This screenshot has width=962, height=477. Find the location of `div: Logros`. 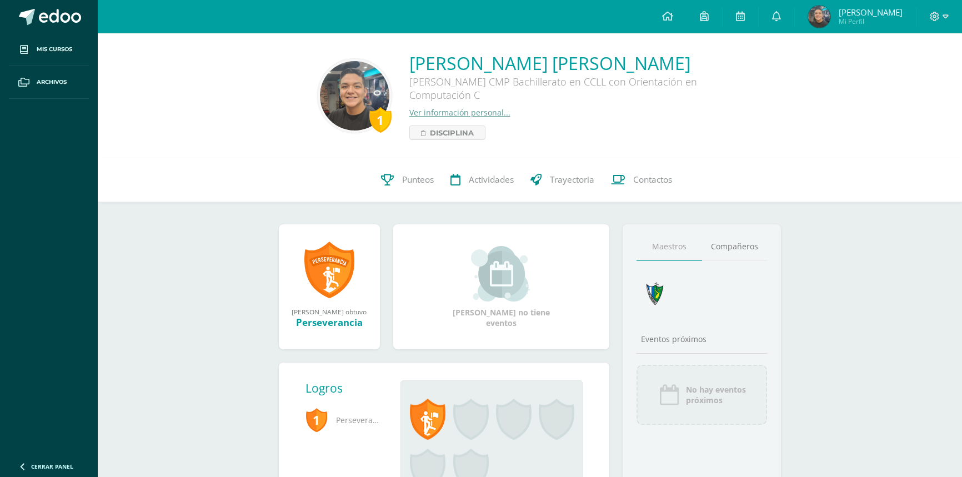

div: Logros is located at coordinates (349, 388).